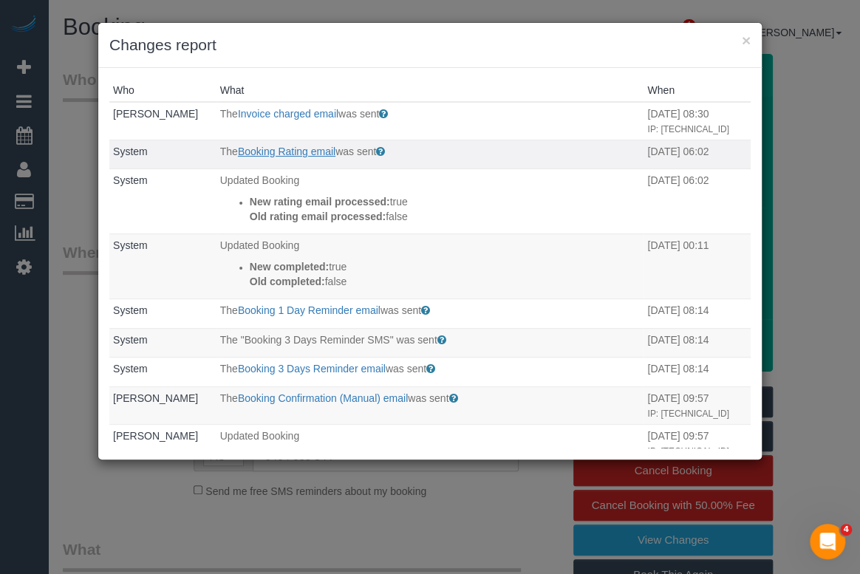 The height and width of the screenshot is (574, 860). Describe the element at coordinates (287, 151) in the screenshot. I see `a: Booking Rating email` at that location.